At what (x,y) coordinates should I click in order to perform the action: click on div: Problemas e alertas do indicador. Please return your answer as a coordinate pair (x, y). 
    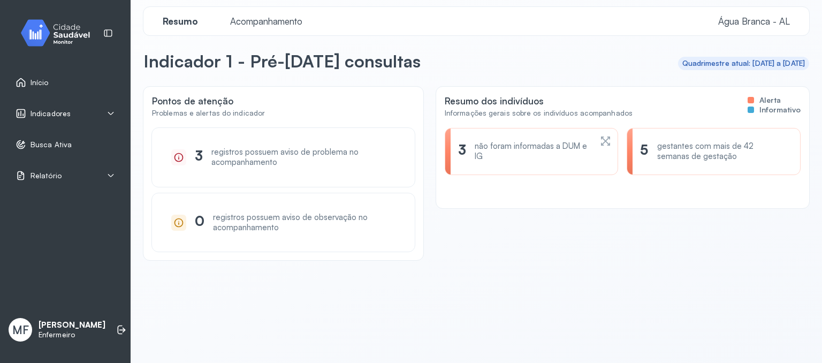
    Looking at the image, I should click on (208, 113).